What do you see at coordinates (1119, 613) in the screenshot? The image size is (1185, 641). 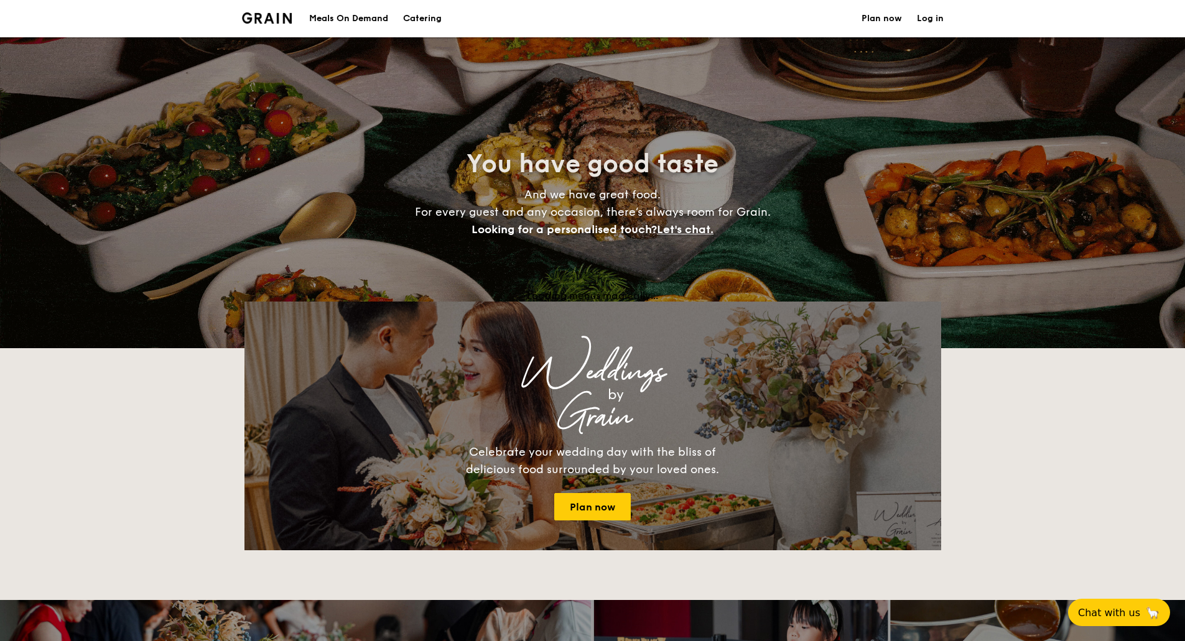 I see `button: Chat with us🦙` at bounding box center [1119, 613].